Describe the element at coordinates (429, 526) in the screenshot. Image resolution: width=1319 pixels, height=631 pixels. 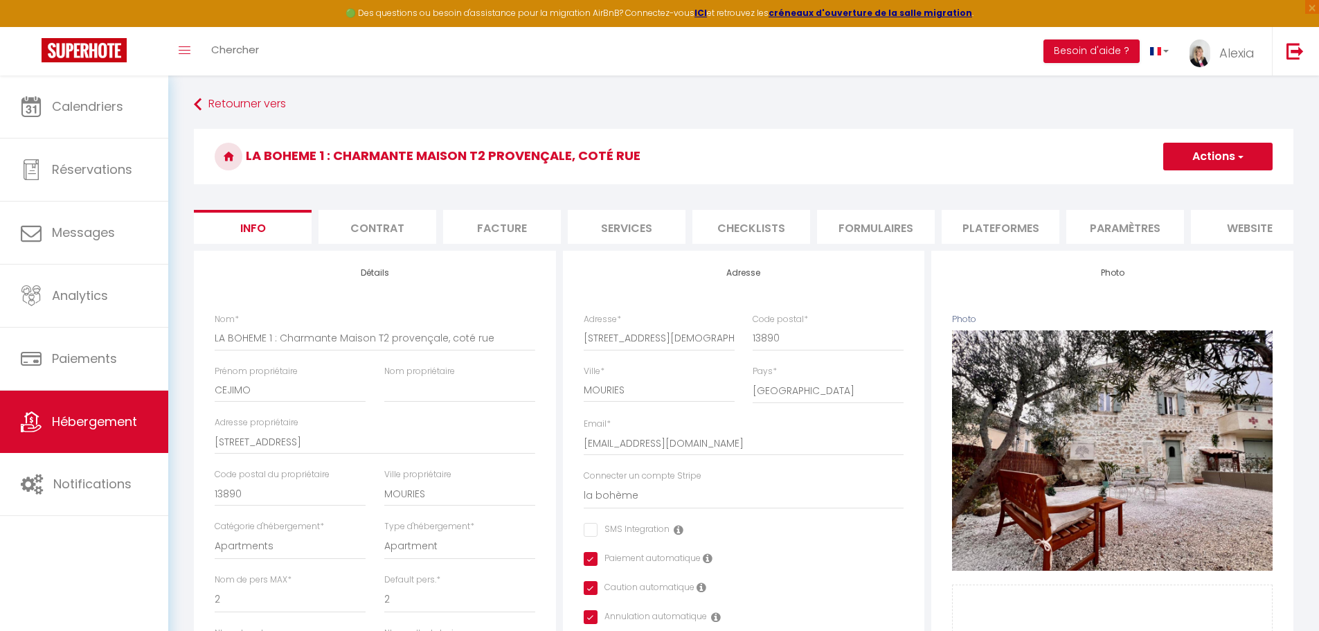
I see `label: Type d'hébergement` at that location.